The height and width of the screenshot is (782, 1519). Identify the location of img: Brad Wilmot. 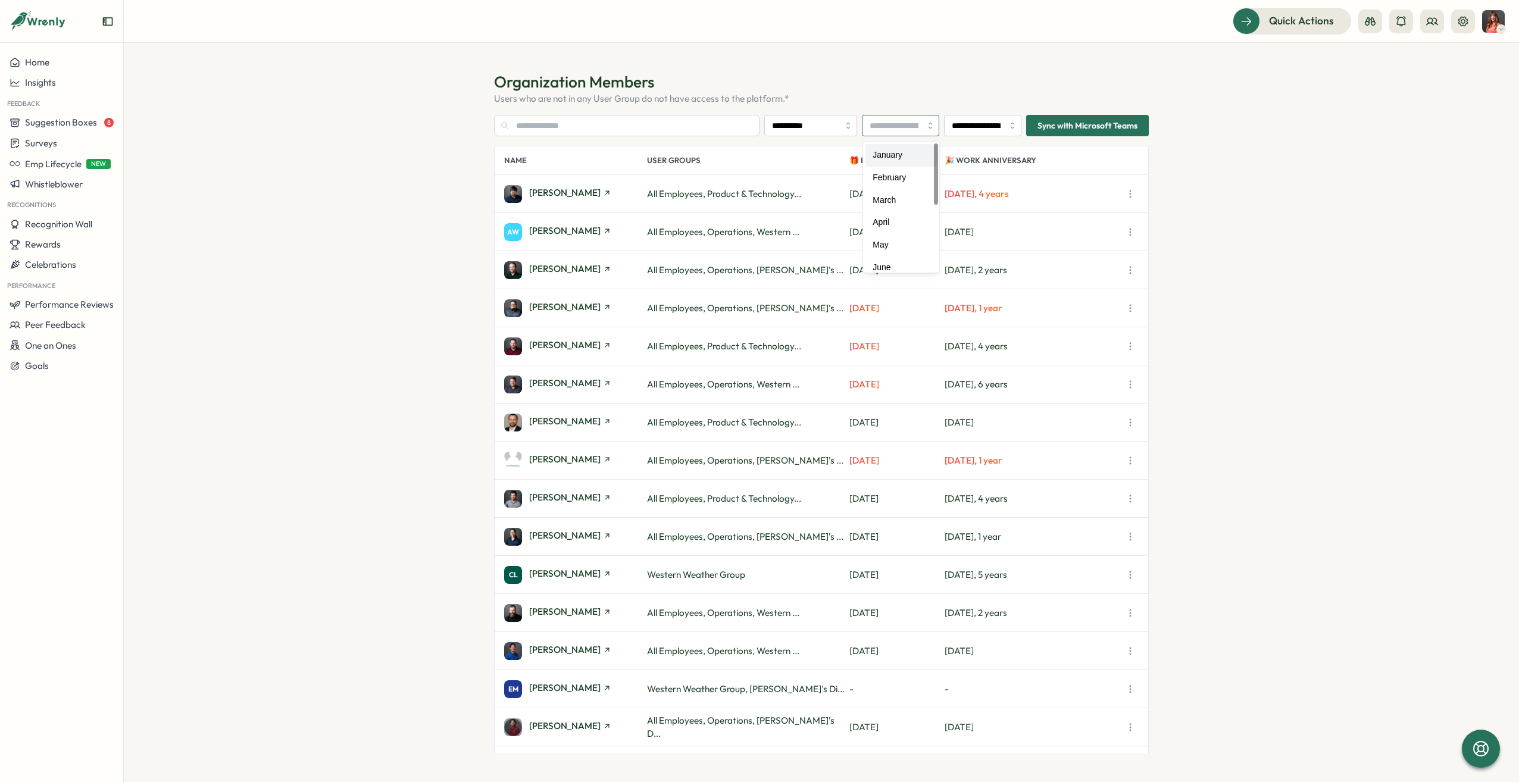
(513, 385).